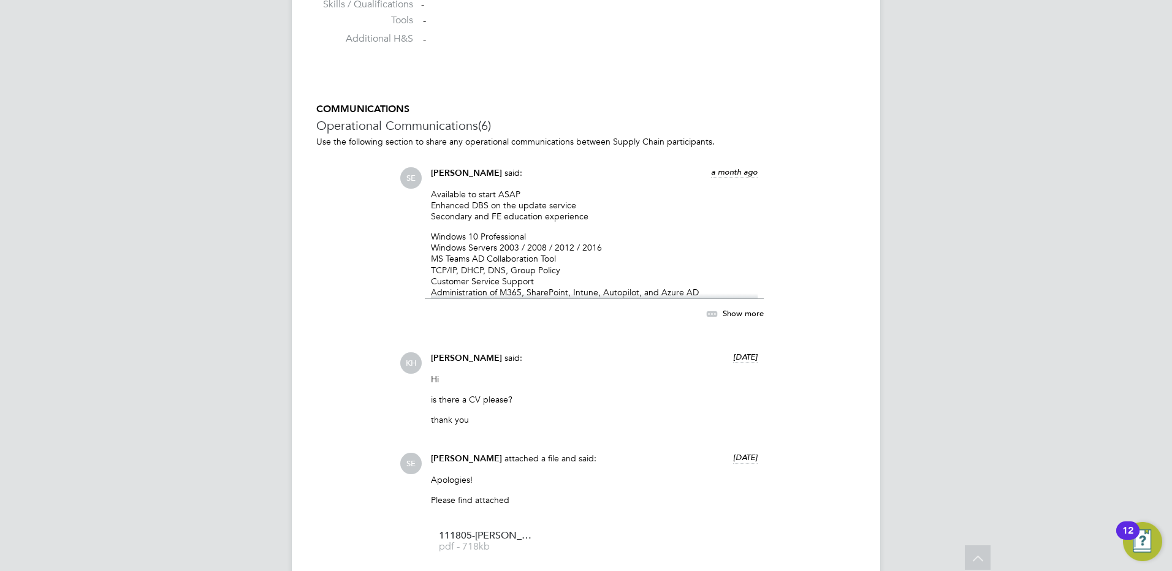 This screenshot has width=1172, height=571. What do you see at coordinates (594, 480) in the screenshot?
I see `p: Apologies!` at bounding box center [594, 480].